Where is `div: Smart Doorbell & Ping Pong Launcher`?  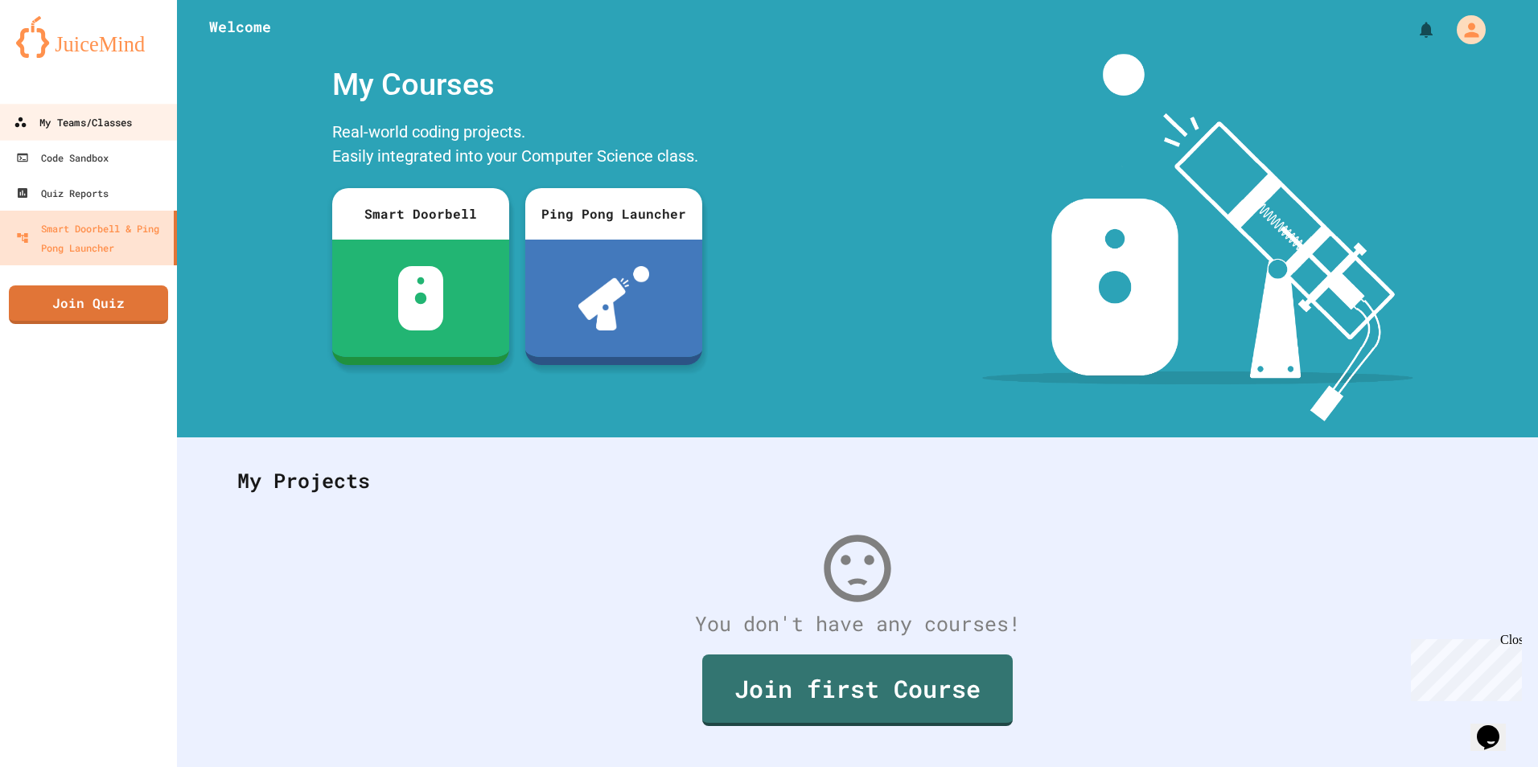
div: Smart Doorbell & Ping Pong Launcher is located at coordinates (92, 238).